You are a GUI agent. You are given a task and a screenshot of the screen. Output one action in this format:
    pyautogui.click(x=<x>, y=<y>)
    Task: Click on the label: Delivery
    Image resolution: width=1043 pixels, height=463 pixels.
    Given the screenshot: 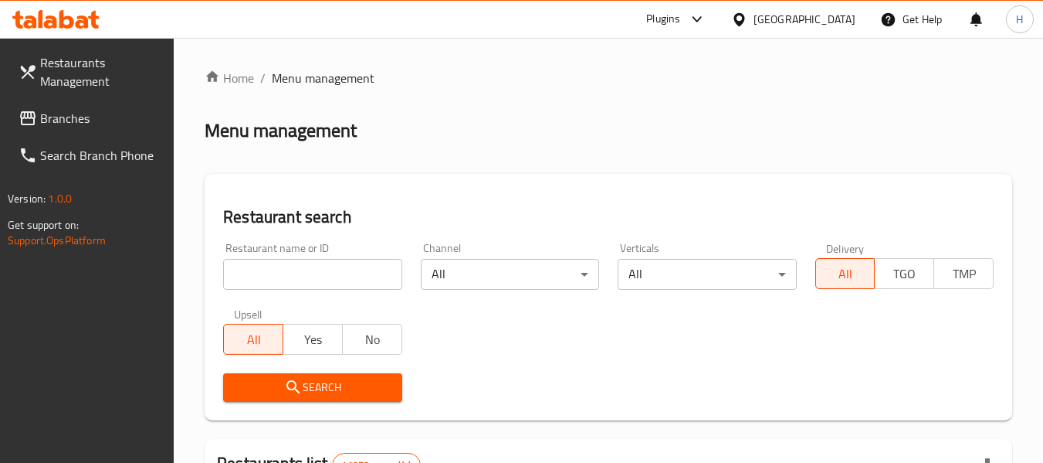 What is the action you would take?
    pyautogui.click(x=846, y=248)
    